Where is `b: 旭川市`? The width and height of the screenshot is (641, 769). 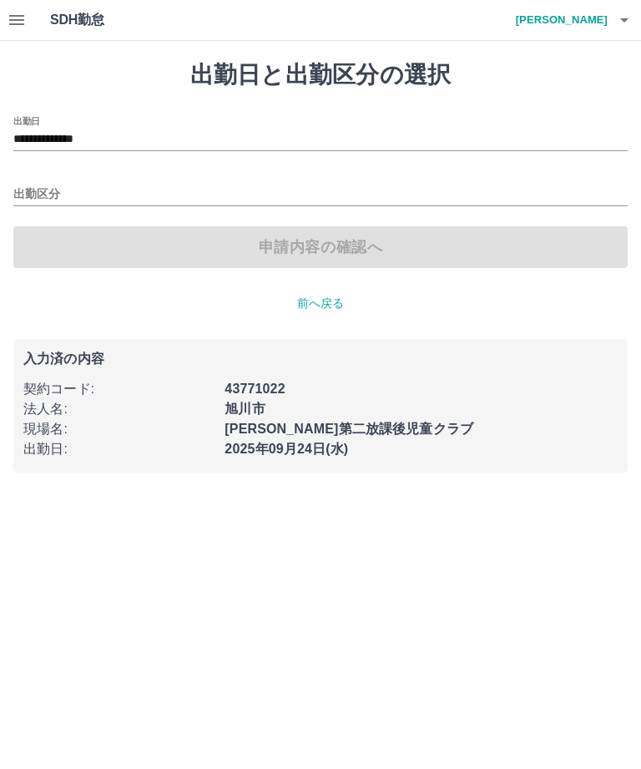
b: 旭川市 is located at coordinates (245, 408).